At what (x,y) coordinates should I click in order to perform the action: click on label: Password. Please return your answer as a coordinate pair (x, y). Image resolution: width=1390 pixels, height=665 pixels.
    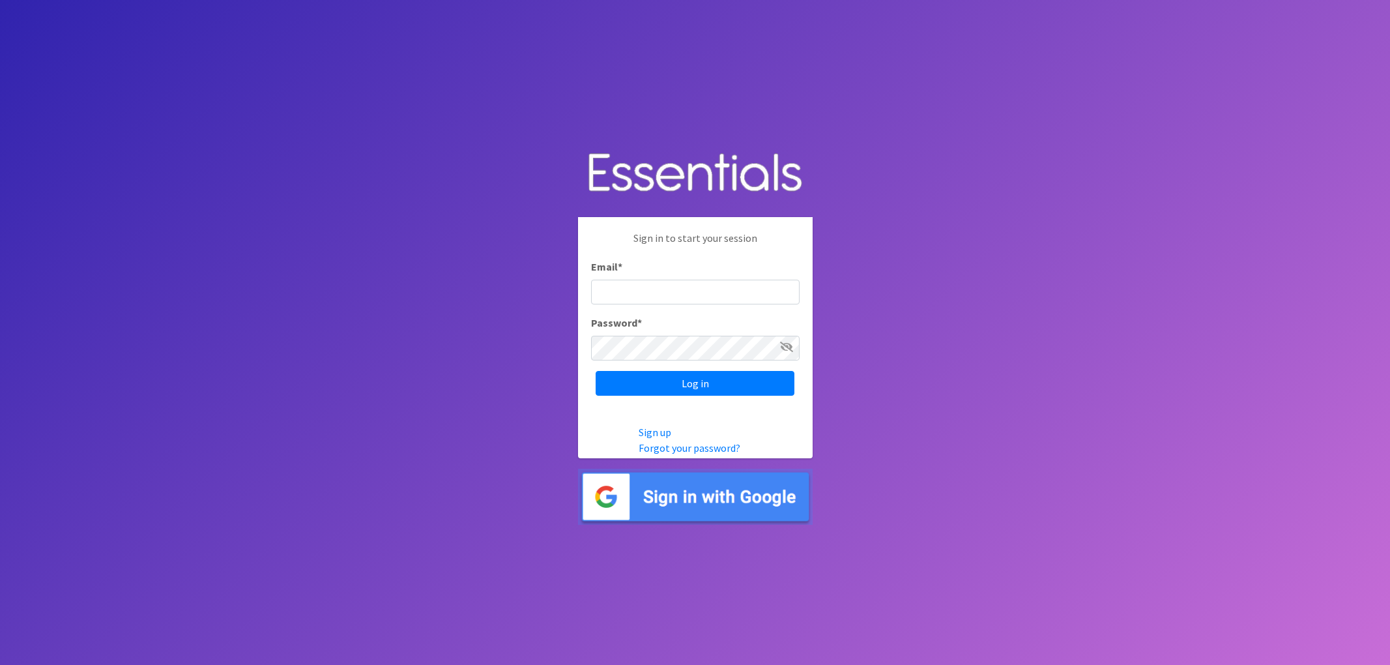
    Looking at the image, I should click on (617, 323).